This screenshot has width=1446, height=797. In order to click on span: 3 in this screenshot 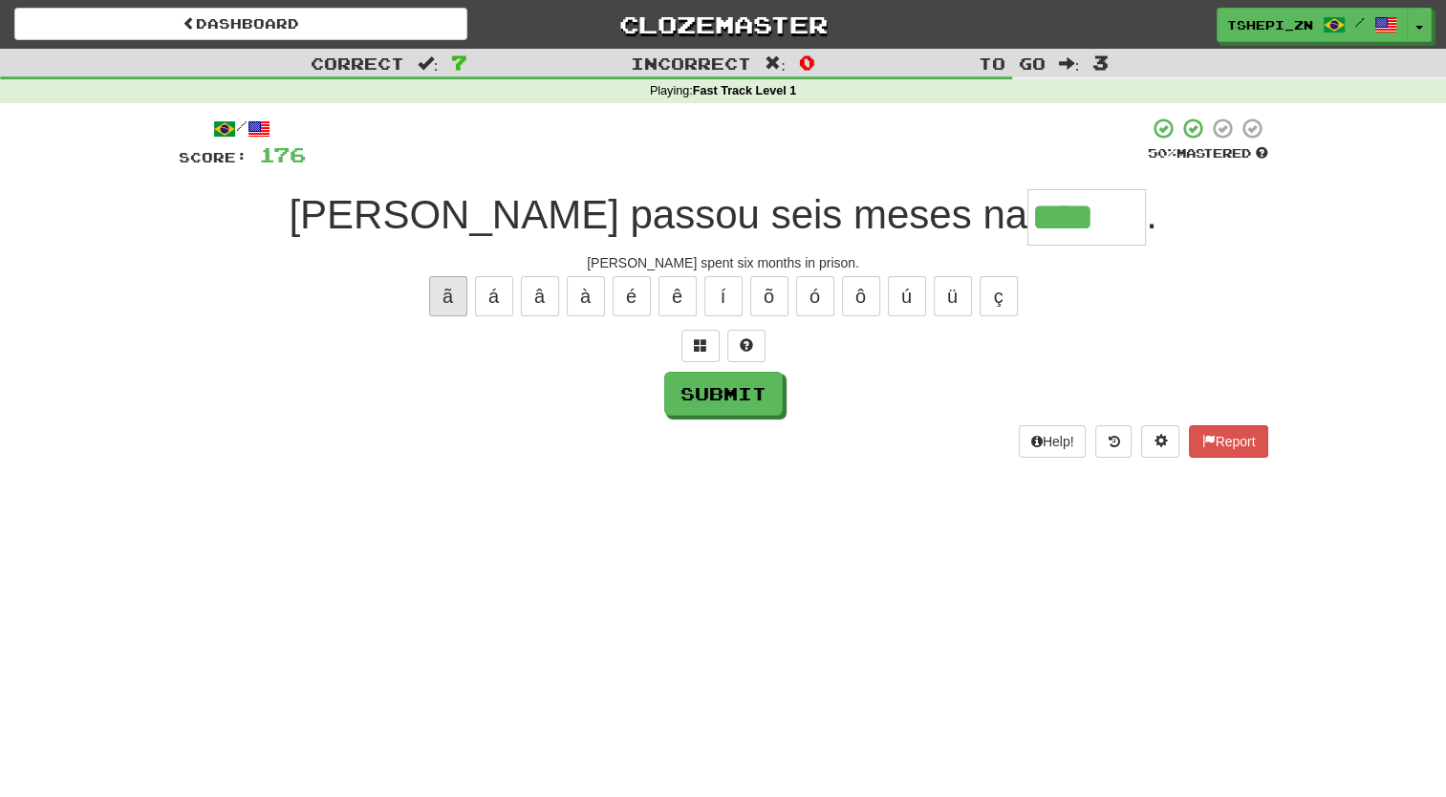, I will do `click(1100, 62)`.